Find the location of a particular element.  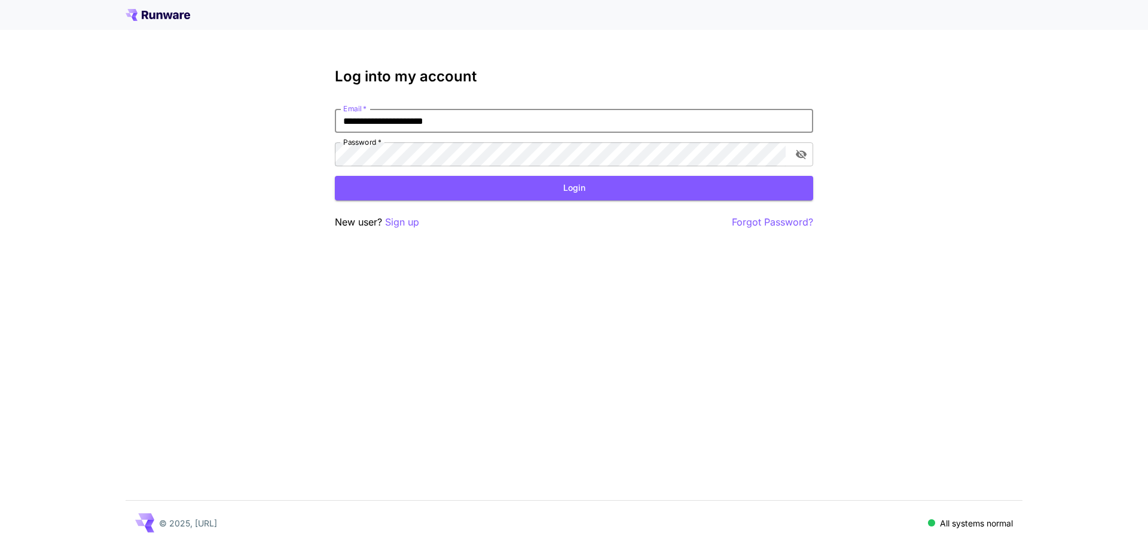

h3: Log into my account is located at coordinates (574, 77).